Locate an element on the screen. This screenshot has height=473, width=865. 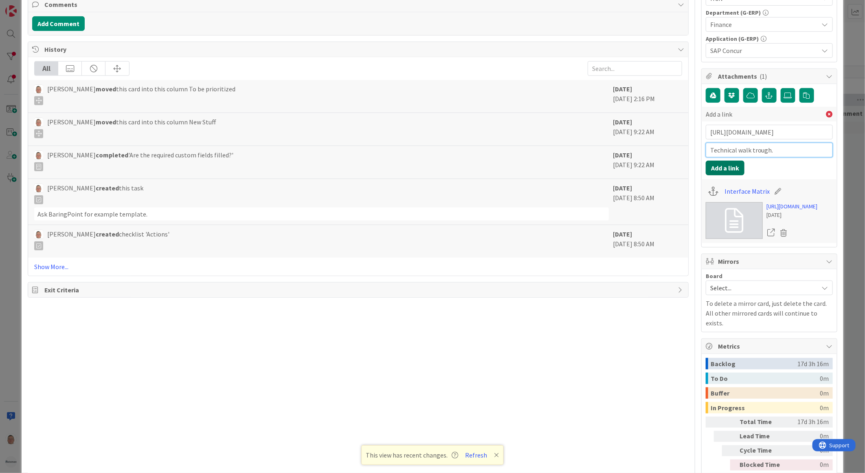
input: Search... is located at coordinates (635, 68).